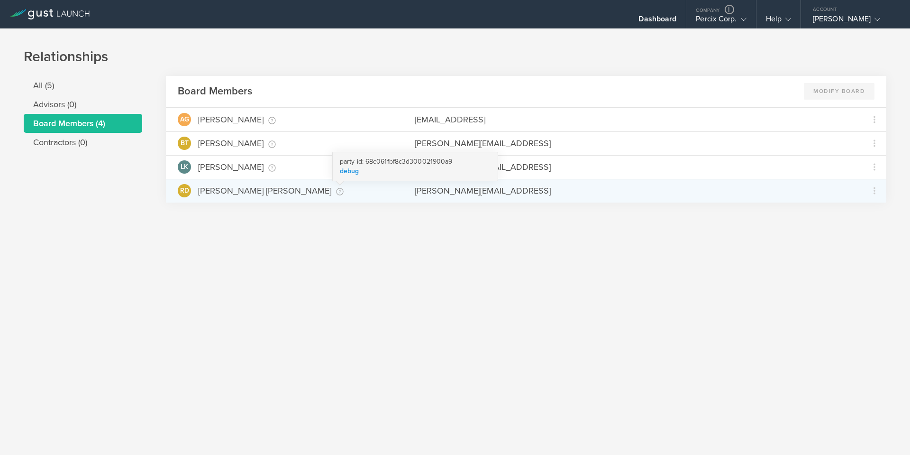 The image size is (910, 455). I want to click on div: Chat Widget, so click(886, 432).